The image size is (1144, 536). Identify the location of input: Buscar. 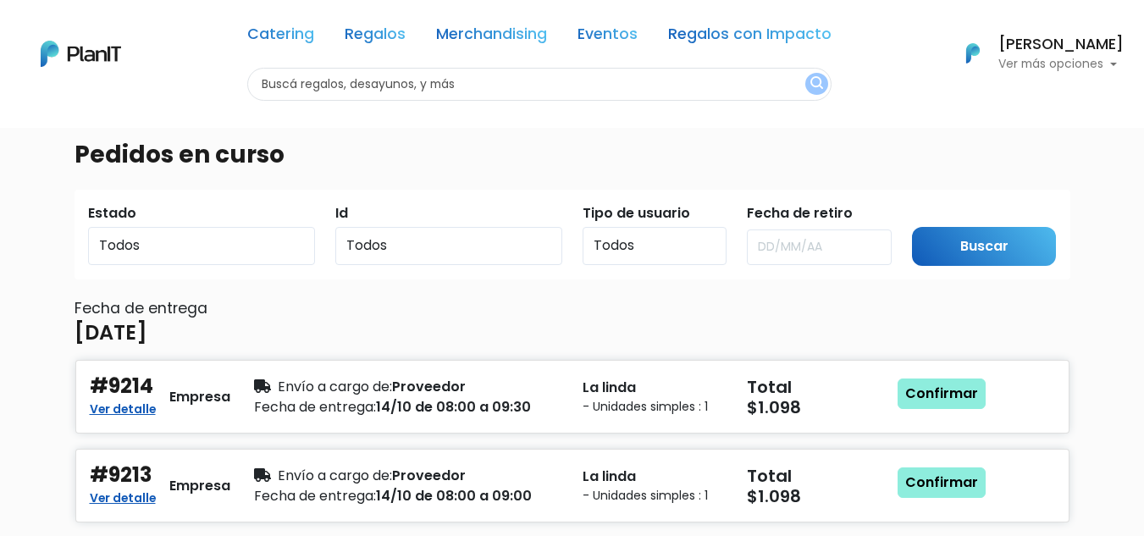
(984, 246).